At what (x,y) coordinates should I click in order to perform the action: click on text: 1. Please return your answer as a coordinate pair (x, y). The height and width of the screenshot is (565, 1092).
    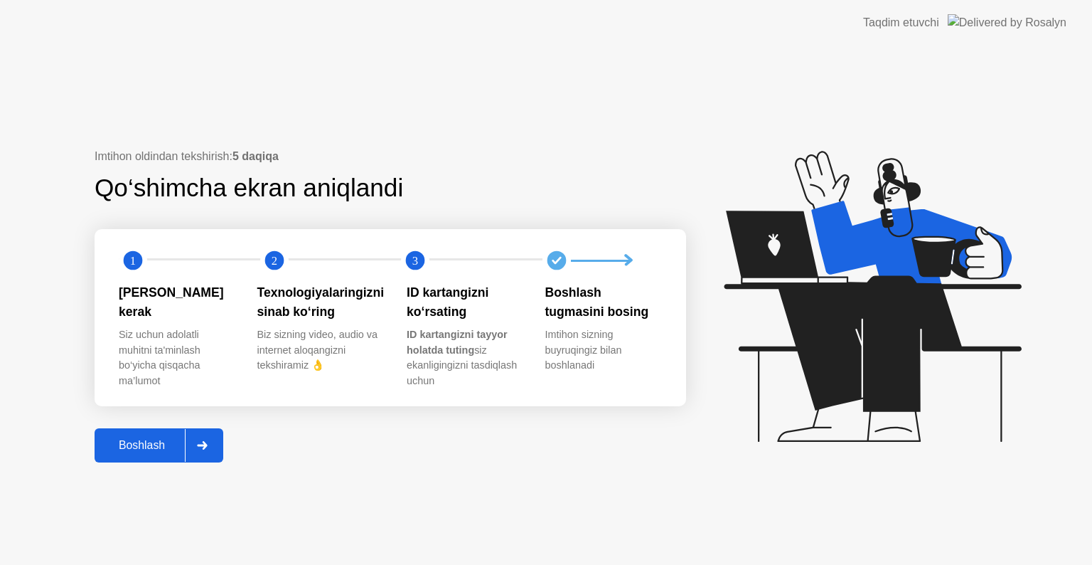
    Looking at the image, I should click on (133, 260).